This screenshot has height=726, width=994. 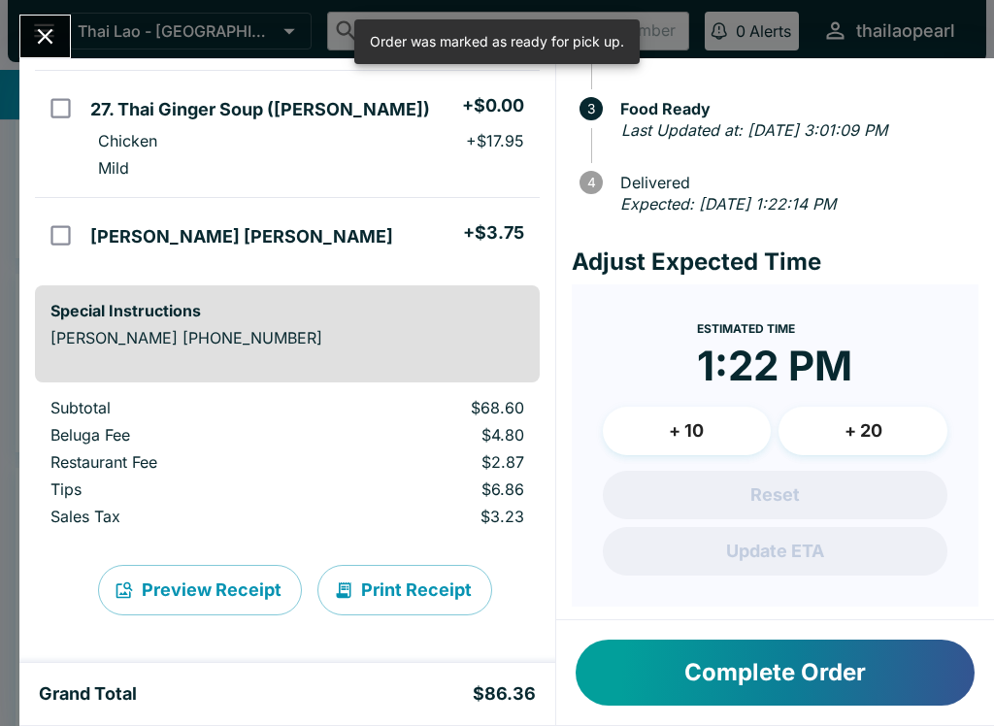 I want to click on p: + $17.95, so click(x=495, y=141).